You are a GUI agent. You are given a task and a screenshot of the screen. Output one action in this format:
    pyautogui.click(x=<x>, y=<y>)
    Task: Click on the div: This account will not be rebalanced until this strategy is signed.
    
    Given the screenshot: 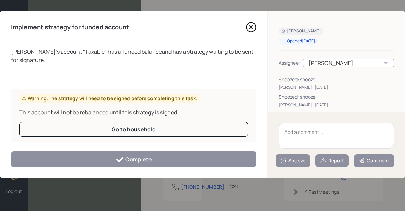 What is the action you would take?
    pyautogui.click(x=134, y=112)
    